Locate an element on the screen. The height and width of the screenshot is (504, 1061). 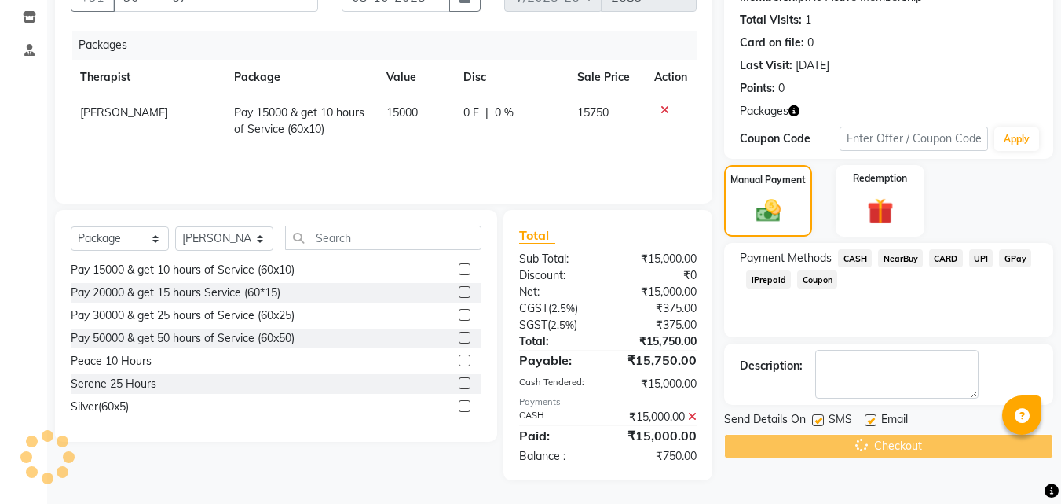
div: ₹0 is located at coordinates (658, 275).